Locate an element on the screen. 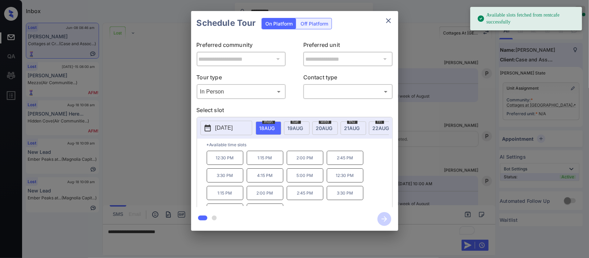 Image resolution: width=589 pixels, height=258 pixels. button: close is located at coordinates (388, 21).